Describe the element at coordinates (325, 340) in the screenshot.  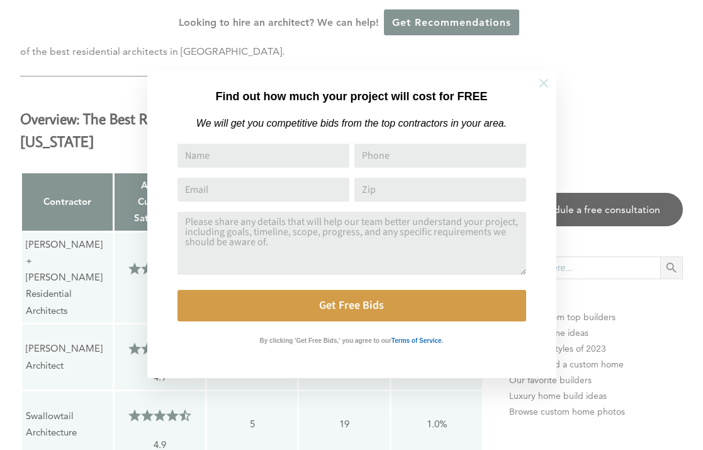
I see `strong: By clicking 'Get Free Bids,' you agree to our` at that location.